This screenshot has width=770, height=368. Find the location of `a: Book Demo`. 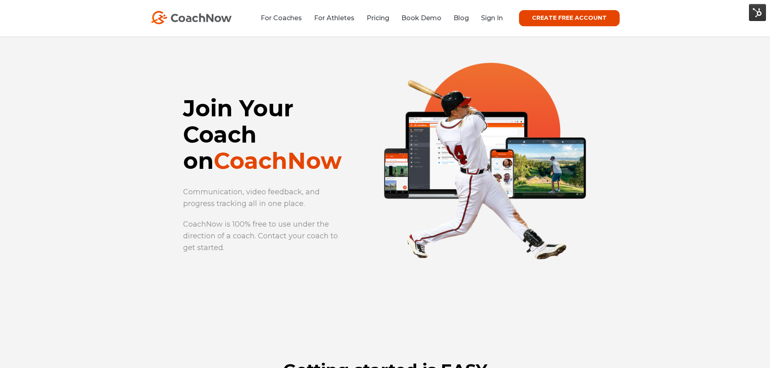

a: Book Demo is located at coordinates (421, 18).